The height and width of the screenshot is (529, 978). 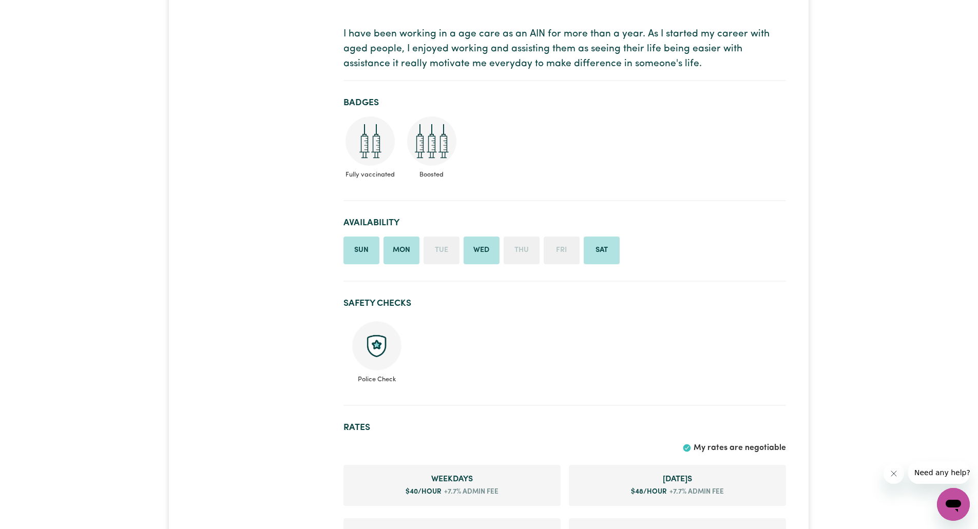 I want to click on span: $ 48 /hour, so click(x=649, y=492).